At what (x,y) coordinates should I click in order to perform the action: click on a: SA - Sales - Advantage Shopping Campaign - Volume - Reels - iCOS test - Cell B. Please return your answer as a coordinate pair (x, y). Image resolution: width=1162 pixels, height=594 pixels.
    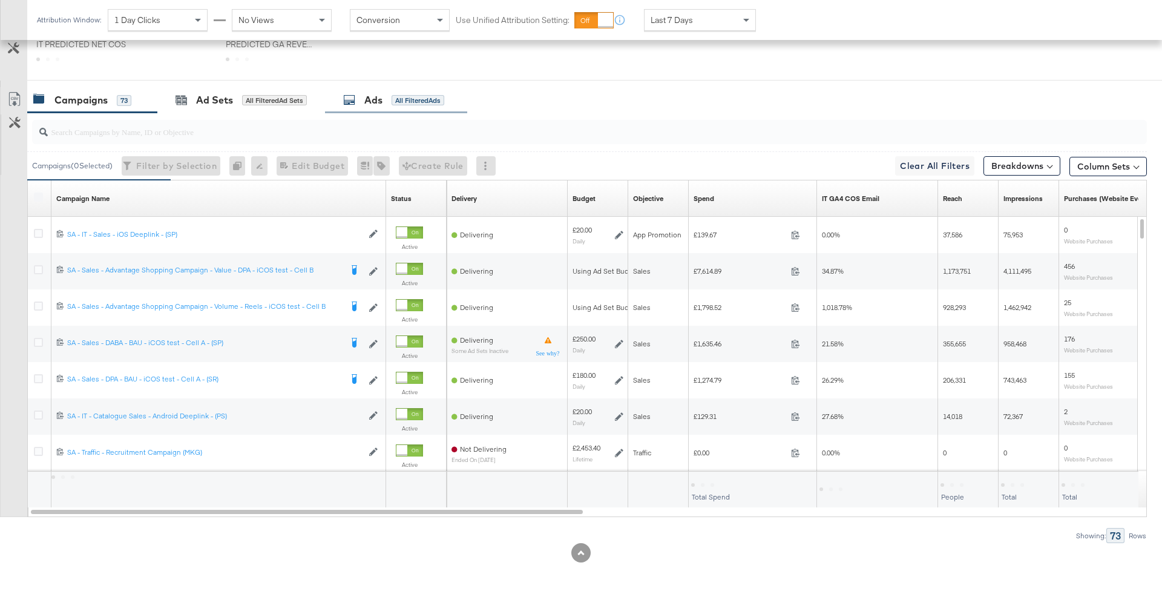
    Looking at the image, I should click on (204, 307).